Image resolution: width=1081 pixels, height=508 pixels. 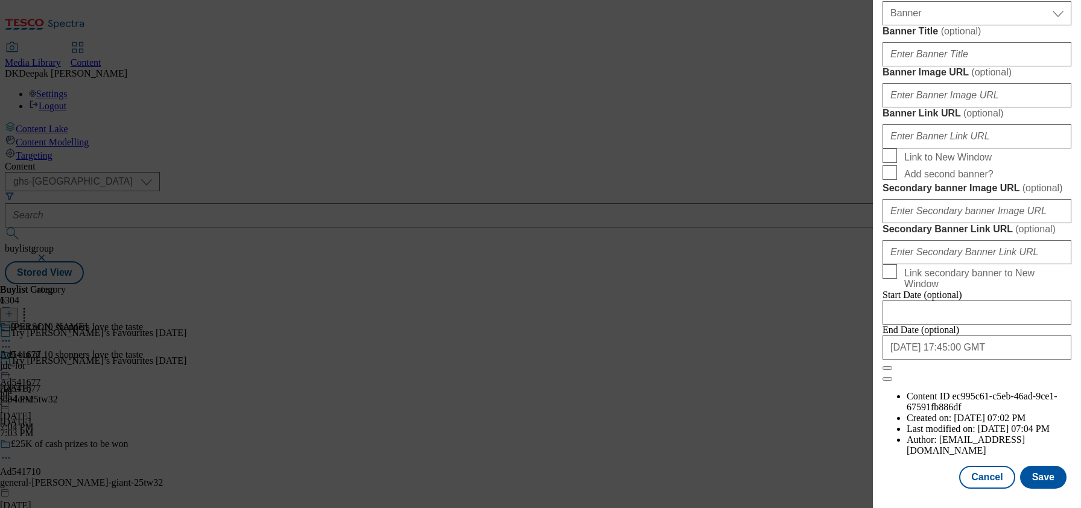 I want to click on span: Link to New Window, so click(x=948, y=157).